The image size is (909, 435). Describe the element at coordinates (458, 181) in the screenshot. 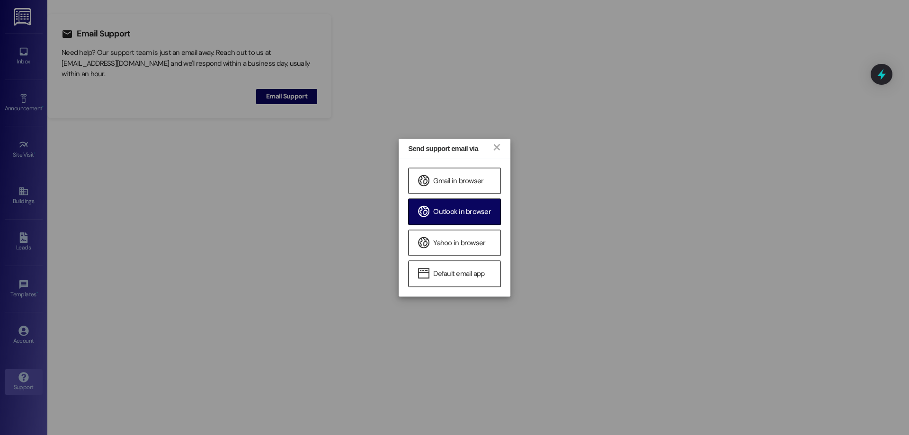

I see `span: Gmail in browser` at that location.